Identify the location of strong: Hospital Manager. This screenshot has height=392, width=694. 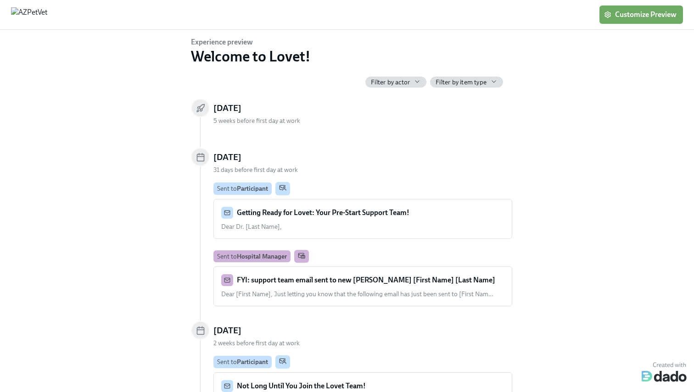
(262, 257).